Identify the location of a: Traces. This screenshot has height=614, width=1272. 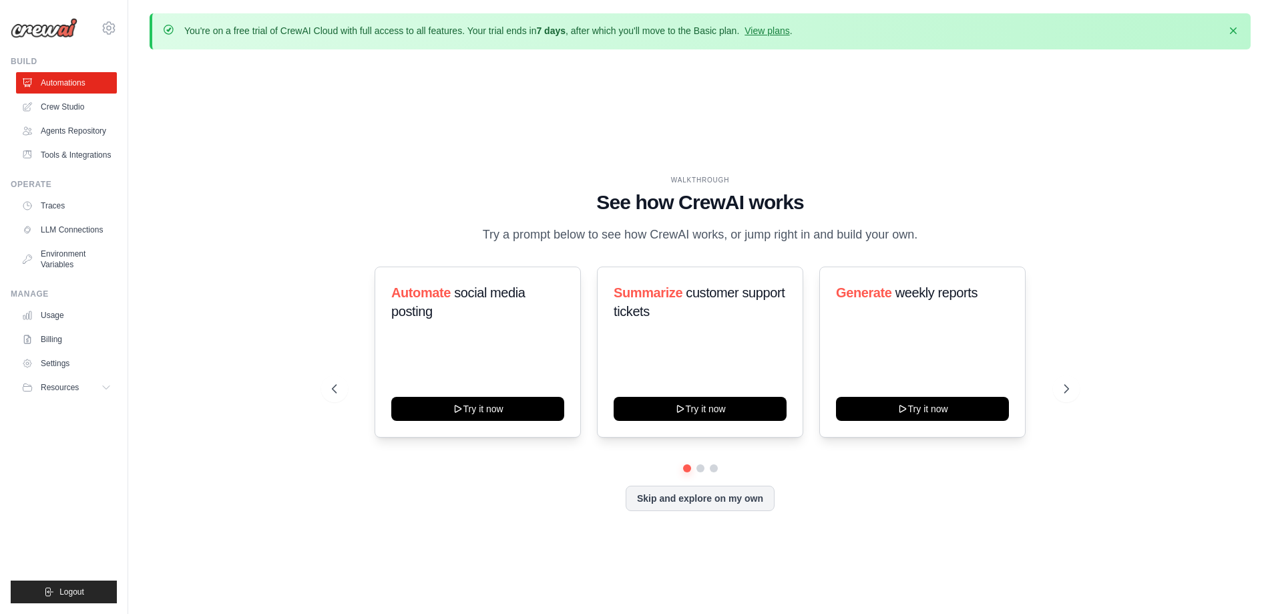
(66, 206).